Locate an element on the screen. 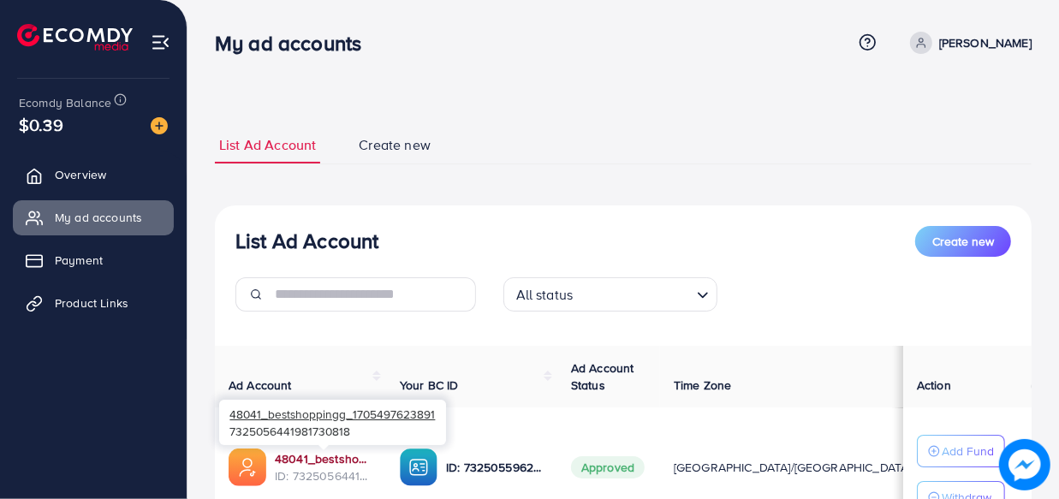 The width and height of the screenshot is (1059, 499). h3: My ad accounts is located at coordinates (294, 43).